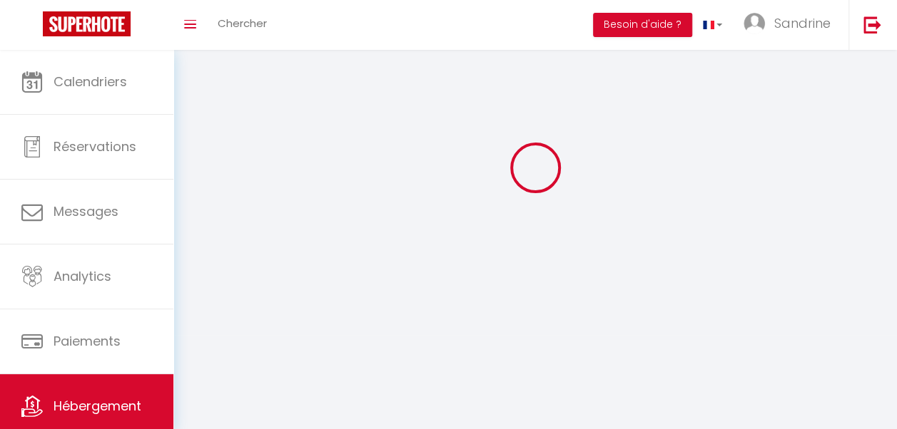 The height and width of the screenshot is (429, 897). What do you see at coordinates (242, 23) in the screenshot?
I see `span: Chercher` at bounding box center [242, 23].